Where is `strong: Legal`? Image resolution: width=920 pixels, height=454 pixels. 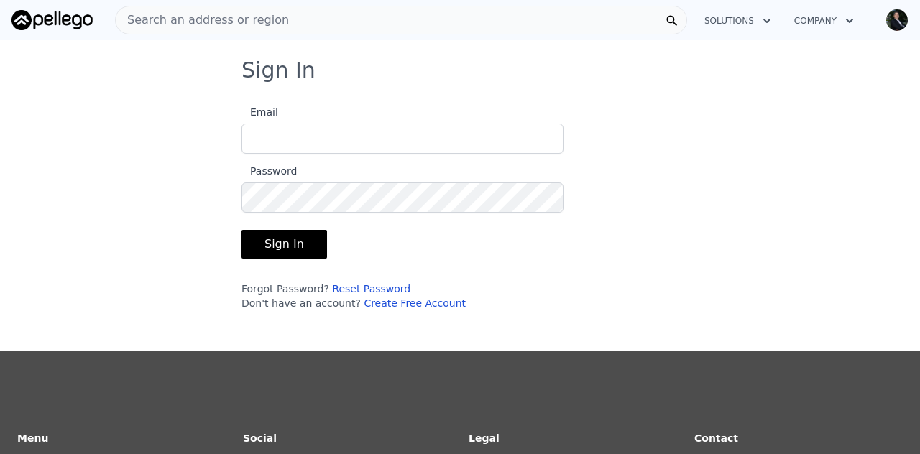
strong: Legal is located at coordinates (484, 439).